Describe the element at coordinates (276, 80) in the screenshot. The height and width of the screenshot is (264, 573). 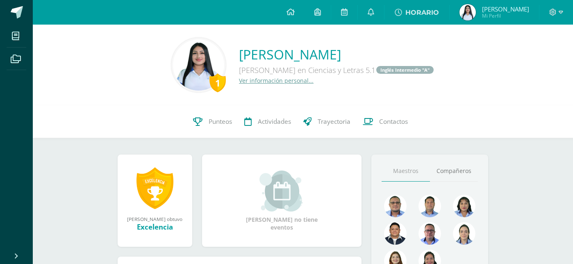
I see `a: Ver información personal...` at that location.